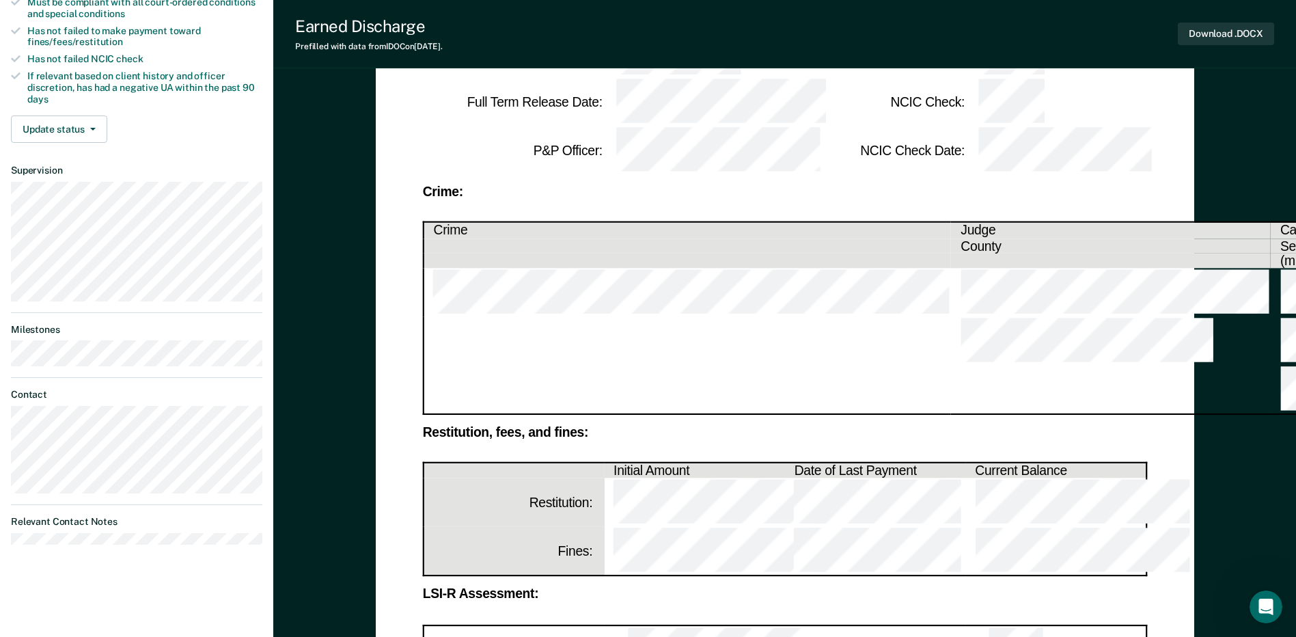 Image resolution: width=1296 pixels, height=637 pixels. I want to click on dt: Contact, so click(137, 394).